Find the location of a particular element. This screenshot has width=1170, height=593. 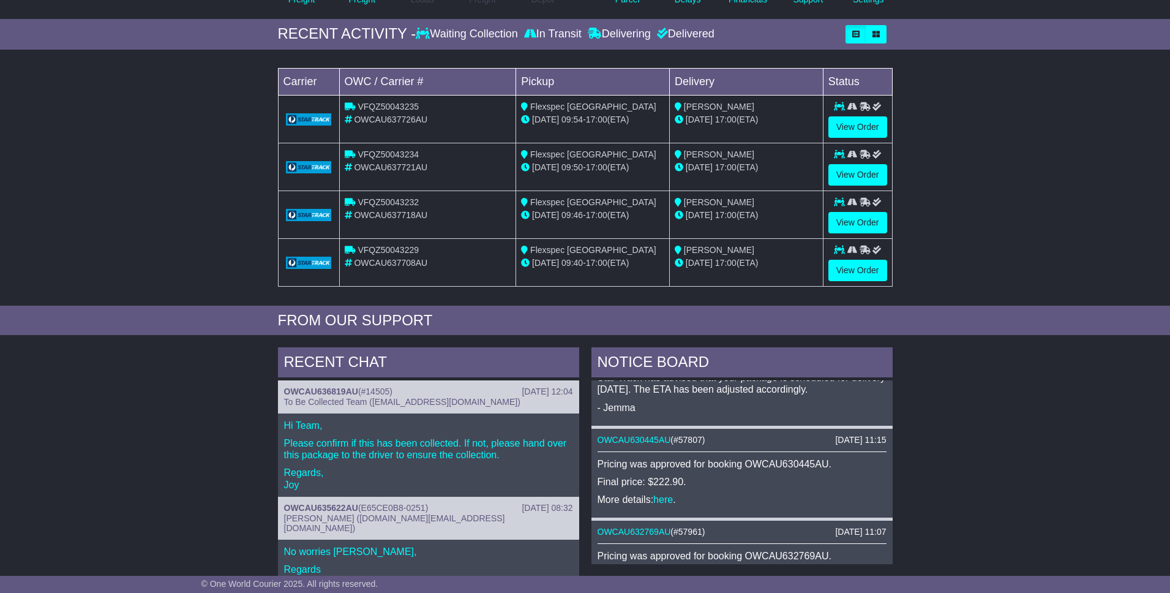

span: OWCAU637726AU is located at coordinates (391, 119).